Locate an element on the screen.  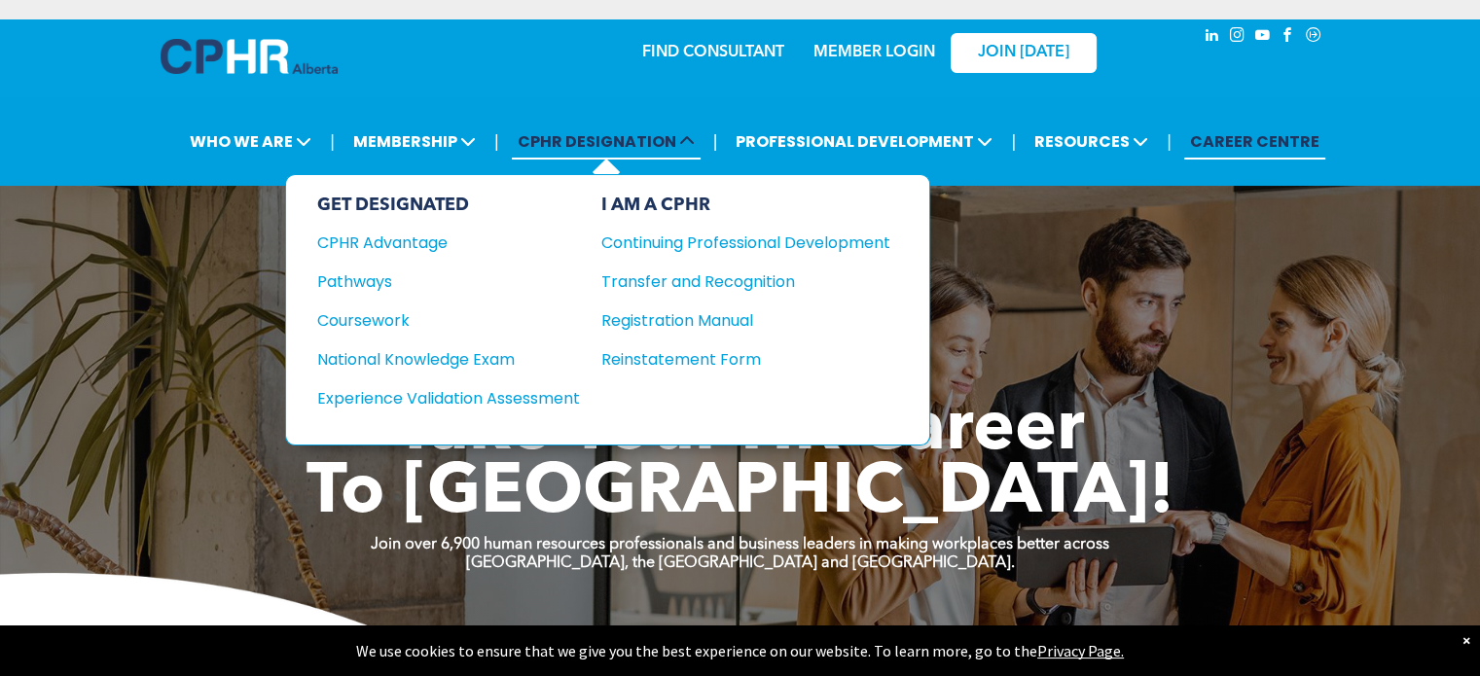
a: youtube is located at coordinates (1263, 37).